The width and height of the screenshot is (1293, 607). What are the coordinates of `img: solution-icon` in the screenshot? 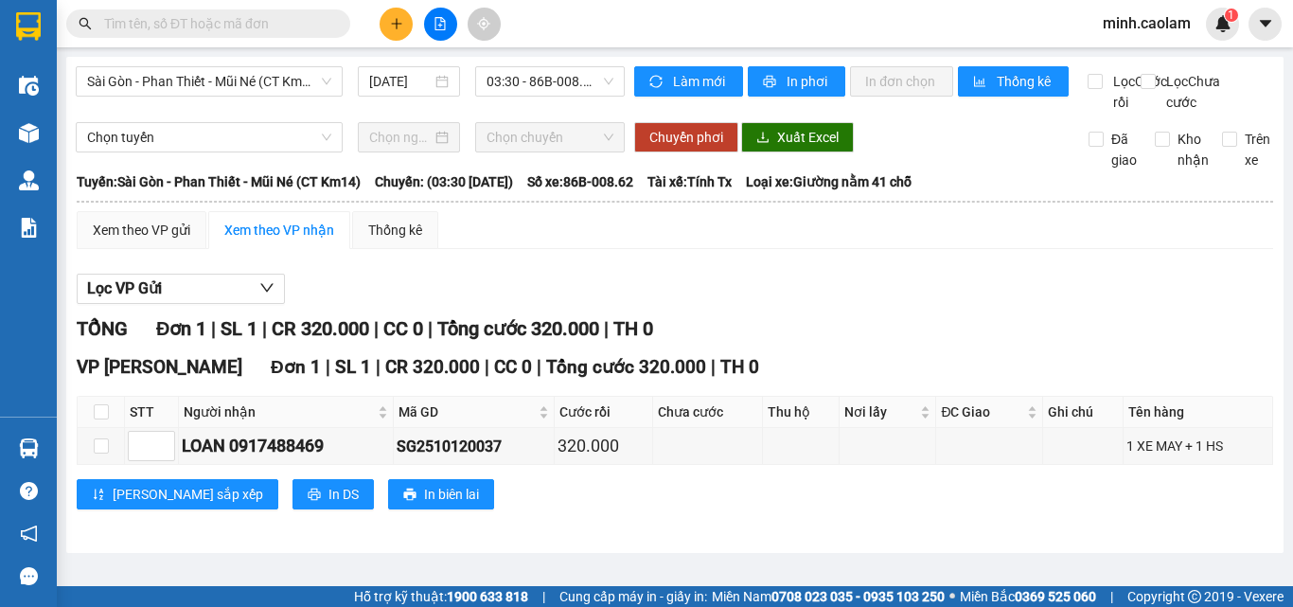 It's located at (28, 227).